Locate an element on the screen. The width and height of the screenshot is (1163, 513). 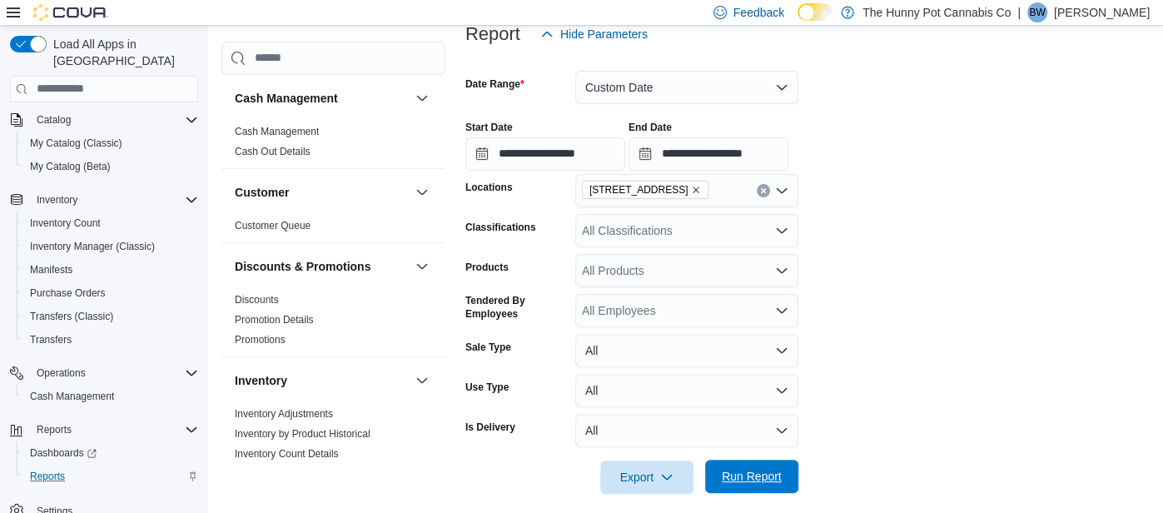
button: Export is located at coordinates (647, 477).